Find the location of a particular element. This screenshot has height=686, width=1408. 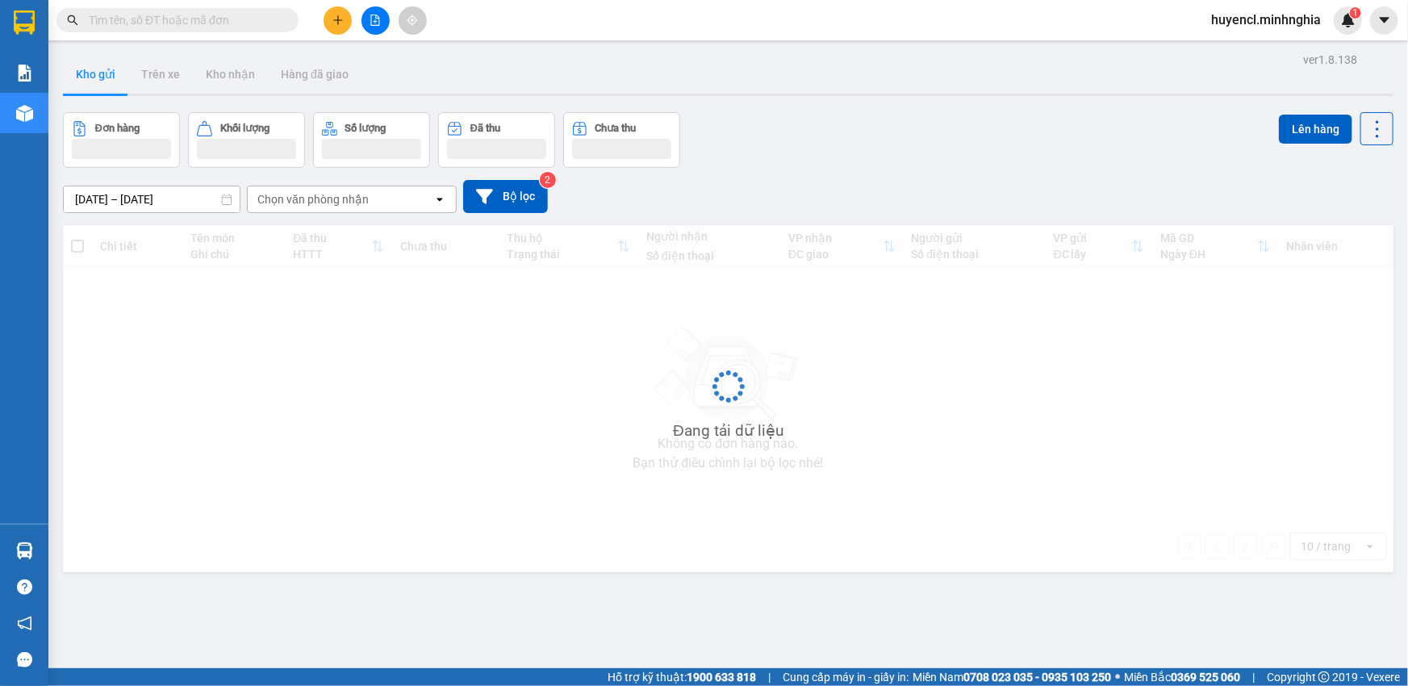

div: Chọn văn phòng nhận is located at coordinates (313, 199).